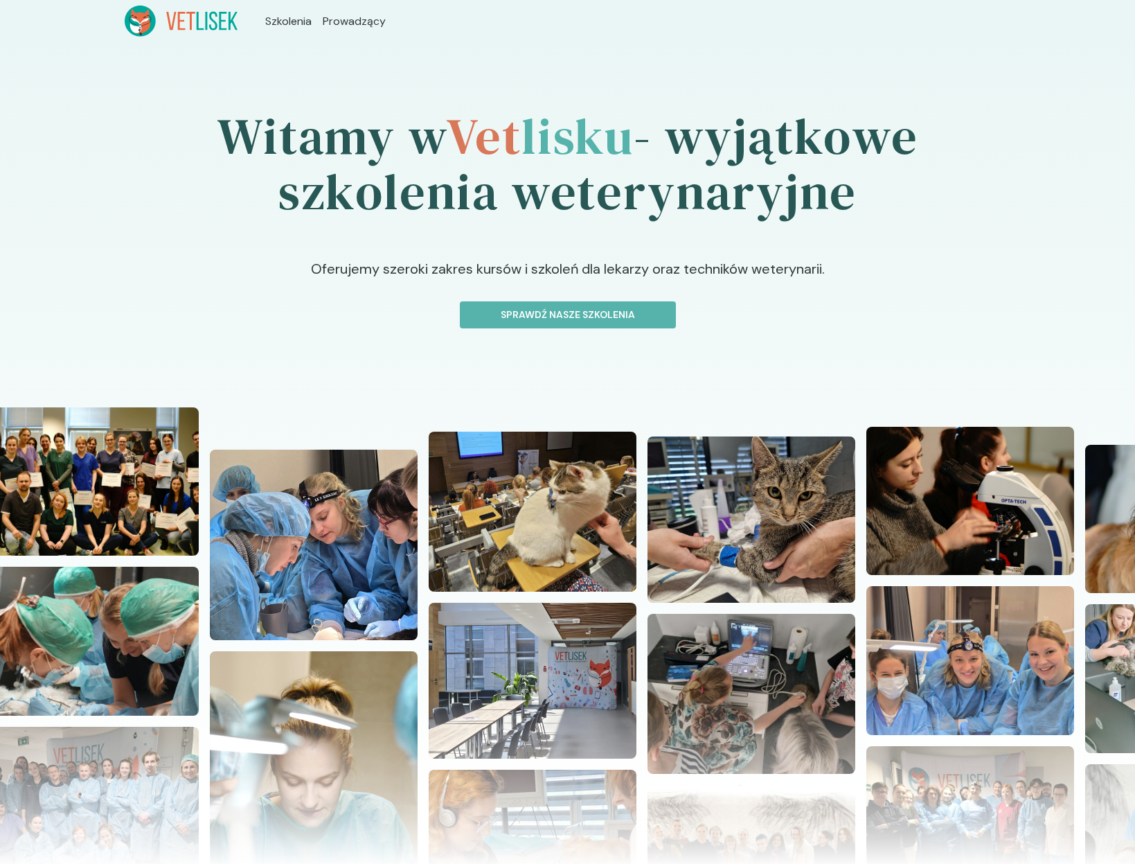 The image size is (1135, 864). What do you see at coordinates (568, 314) in the screenshot?
I see `a: Sprawdź nasze szkolenia` at bounding box center [568, 314].